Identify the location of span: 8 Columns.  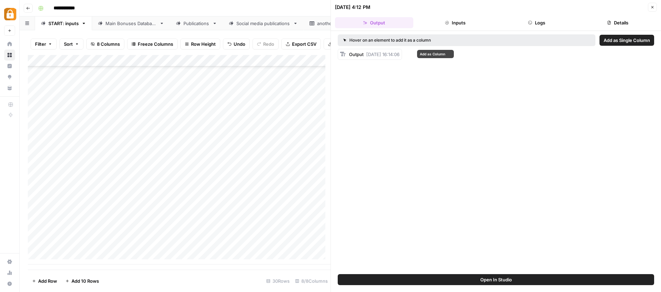
(108, 44).